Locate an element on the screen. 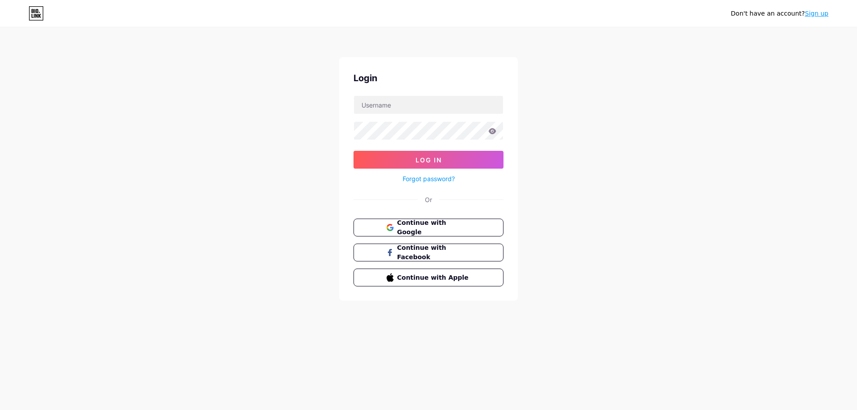 The height and width of the screenshot is (410, 857). div: Or is located at coordinates (428, 199).